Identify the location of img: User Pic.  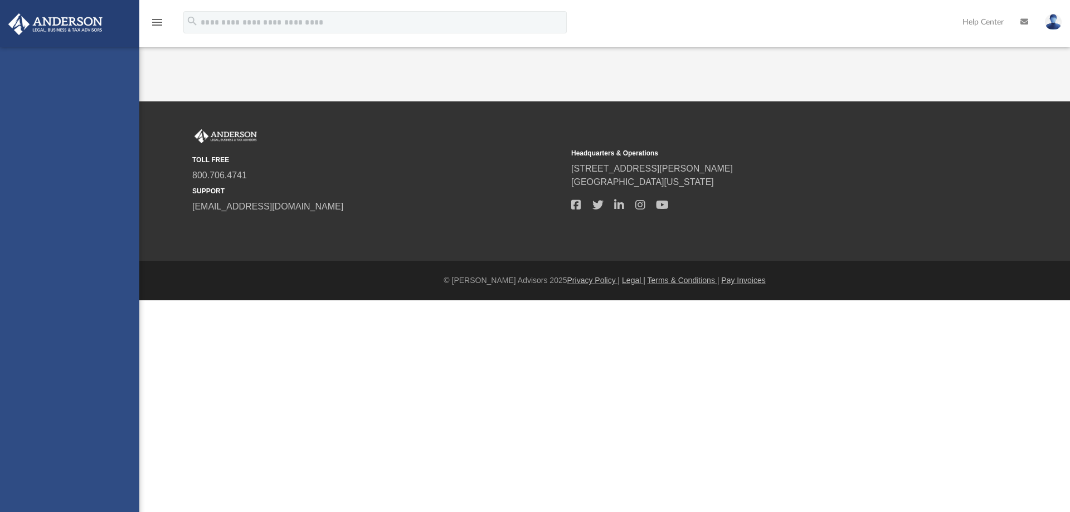
(1053, 22).